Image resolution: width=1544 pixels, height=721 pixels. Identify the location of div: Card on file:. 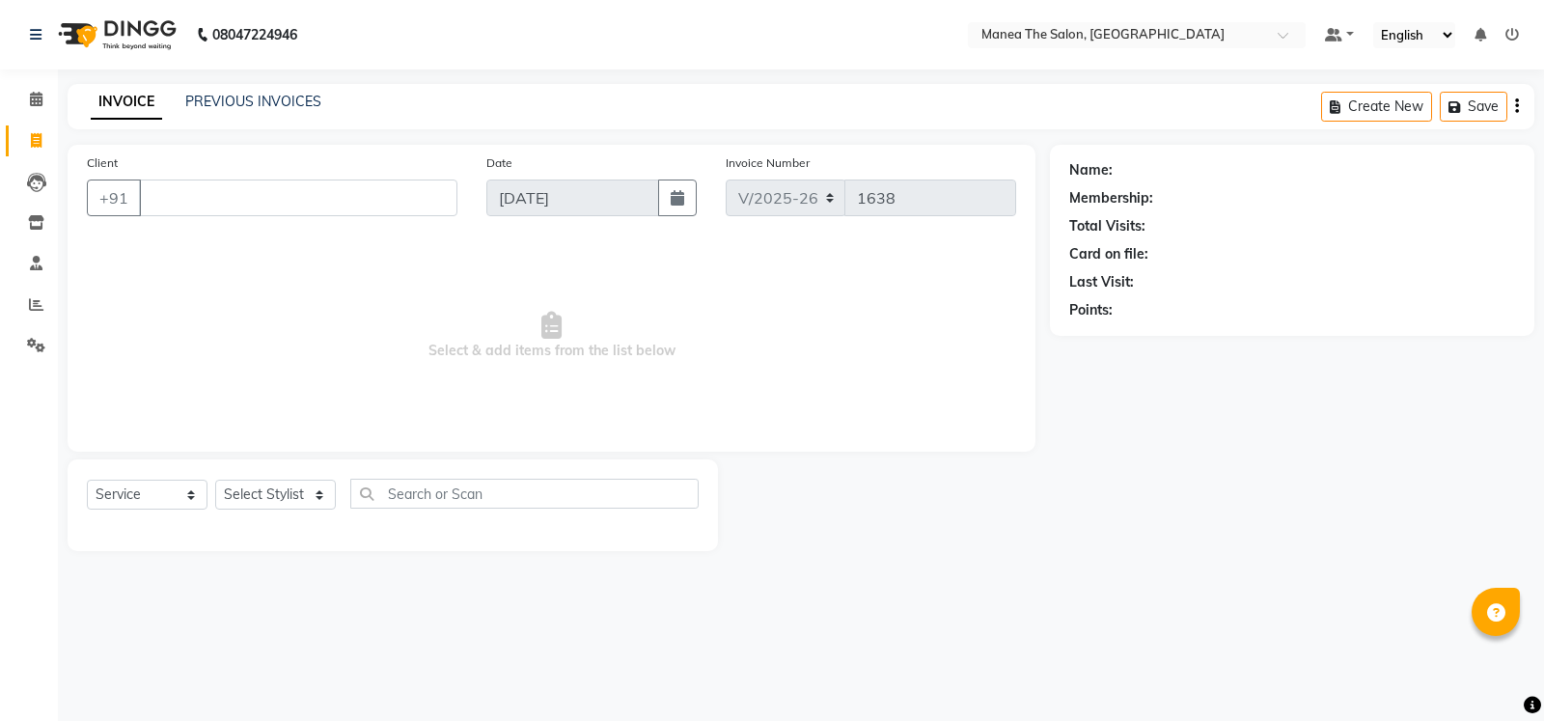
(1109, 254).